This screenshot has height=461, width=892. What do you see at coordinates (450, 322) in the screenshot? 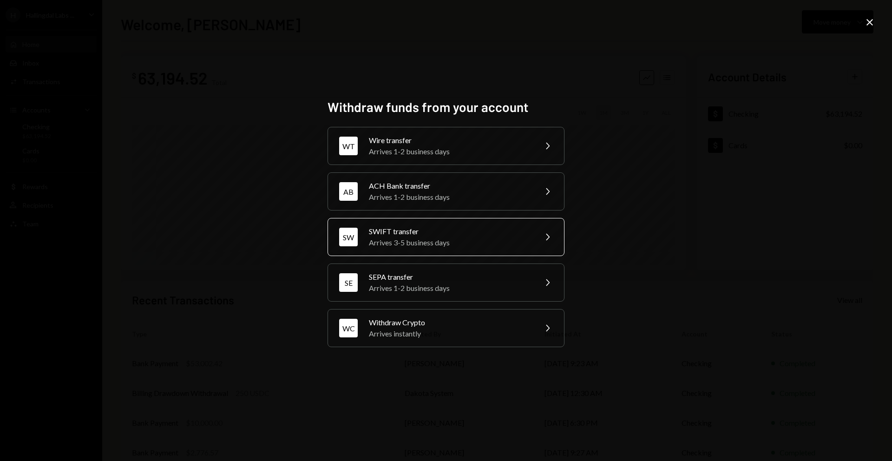
I see `div: Withdraw Crypto` at bounding box center [450, 322].